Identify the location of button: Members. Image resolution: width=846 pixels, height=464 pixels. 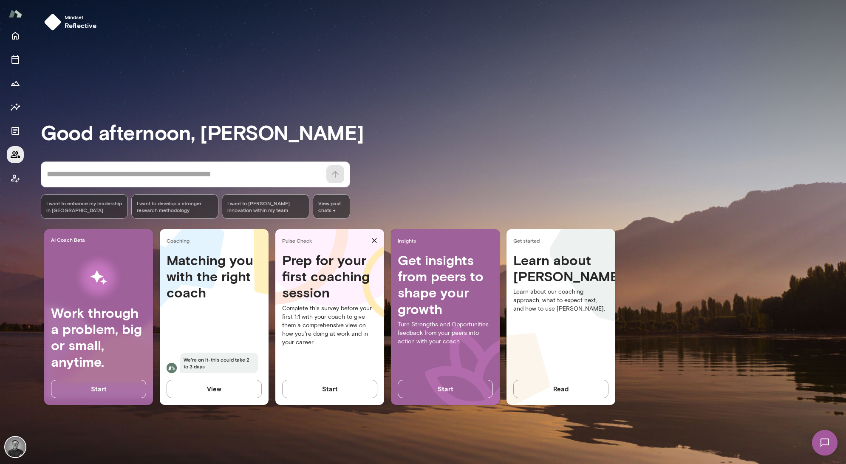
(15, 155).